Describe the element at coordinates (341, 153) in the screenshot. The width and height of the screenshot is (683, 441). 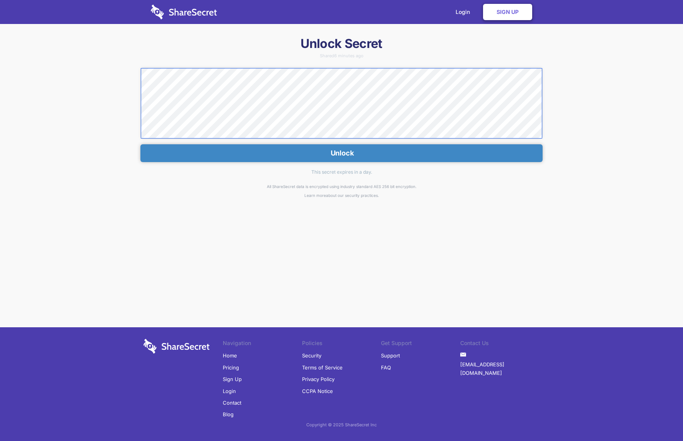
I see `button: Unlock` at that location.